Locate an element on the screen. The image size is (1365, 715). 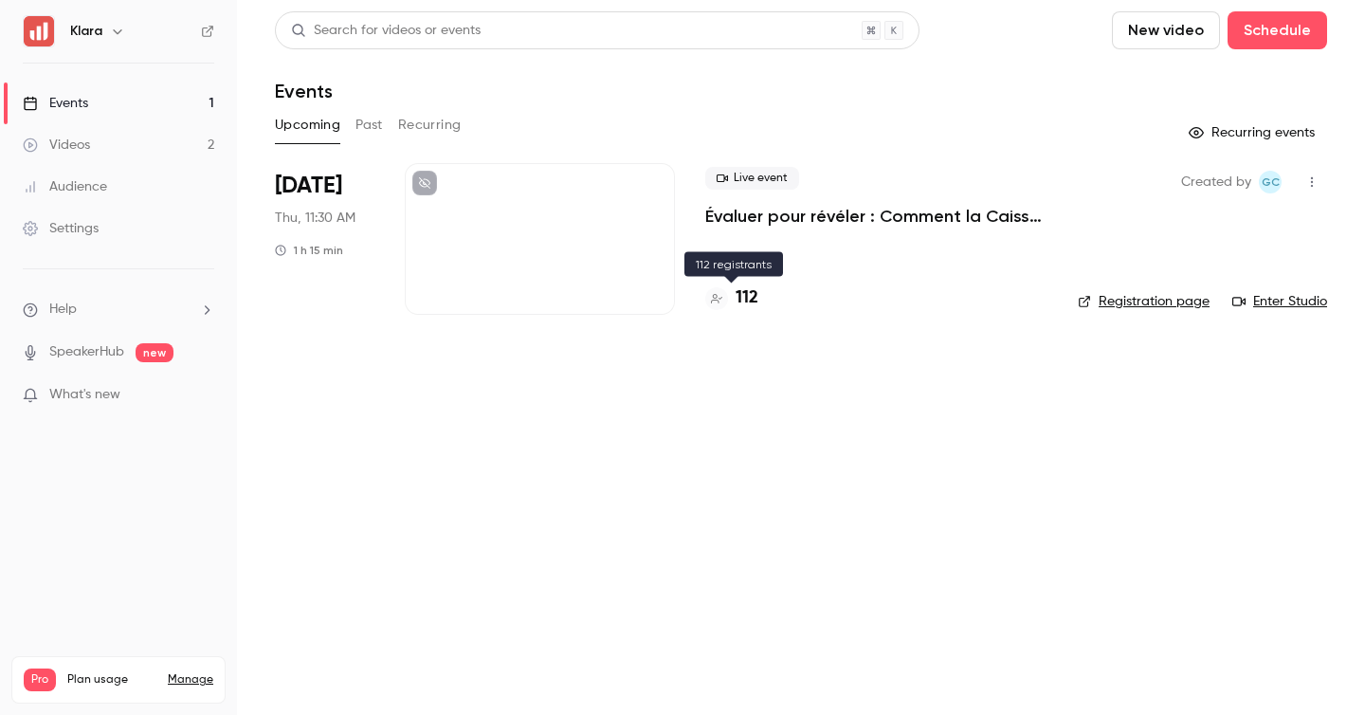
span: Thu, 11:30 AM is located at coordinates (315, 218).